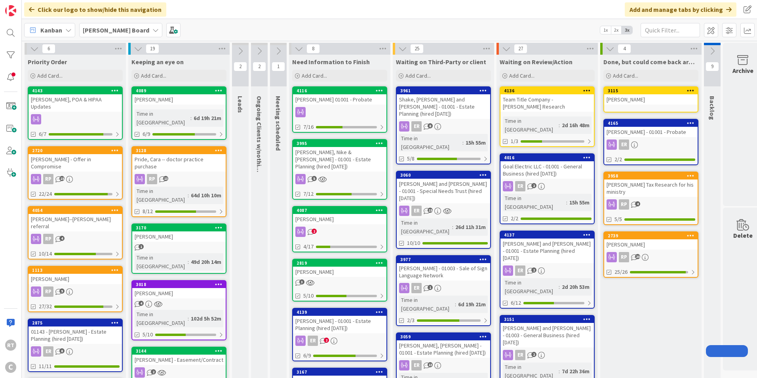 This screenshot has height=378, width=757. Describe the element at coordinates (179, 284) in the screenshot. I see `div: 3018` at that location.